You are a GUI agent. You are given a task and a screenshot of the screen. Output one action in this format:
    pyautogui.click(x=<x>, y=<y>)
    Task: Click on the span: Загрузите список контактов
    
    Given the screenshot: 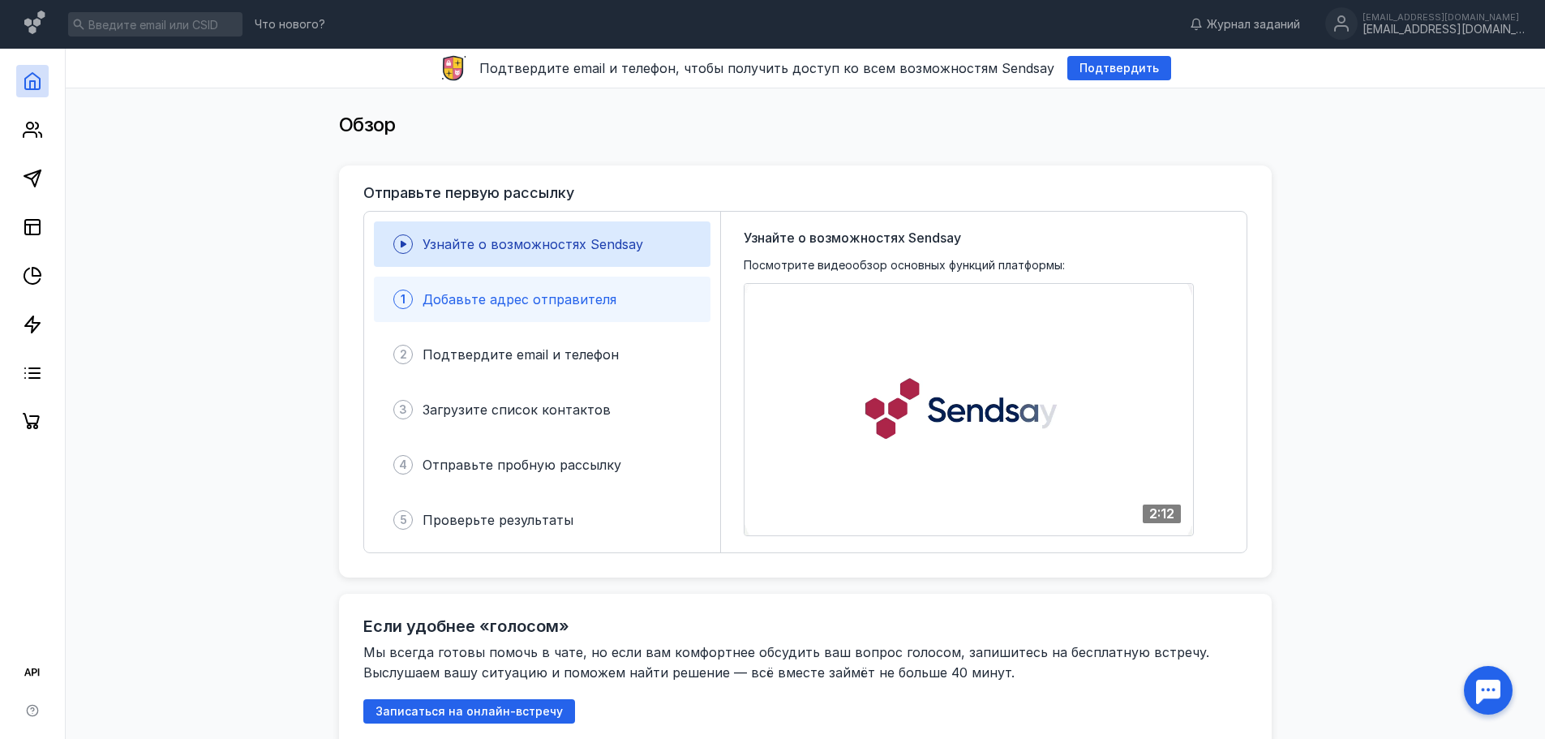 What is the action you would take?
    pyautogui.click(x=517, y=410)
    